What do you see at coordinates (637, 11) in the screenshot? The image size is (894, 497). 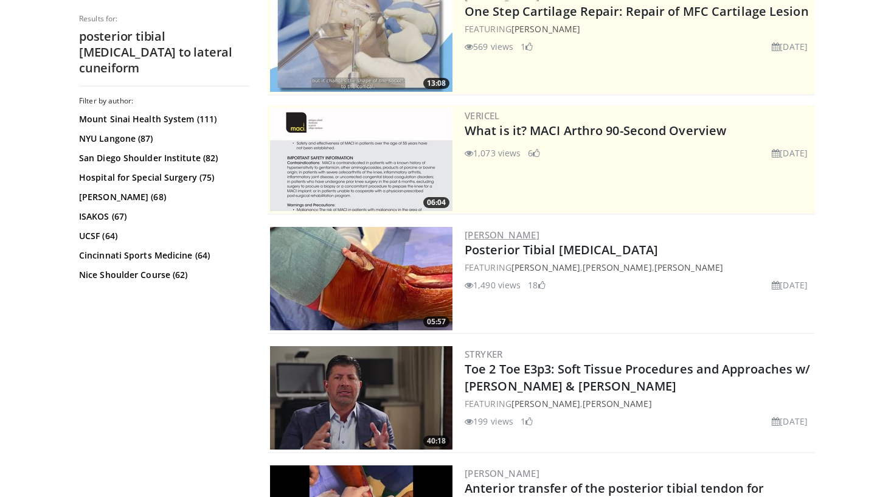 I see `a: One Step Cartilage Repair: Repair of MFC Cartilage Lesion` at bounding box center [637, 11].